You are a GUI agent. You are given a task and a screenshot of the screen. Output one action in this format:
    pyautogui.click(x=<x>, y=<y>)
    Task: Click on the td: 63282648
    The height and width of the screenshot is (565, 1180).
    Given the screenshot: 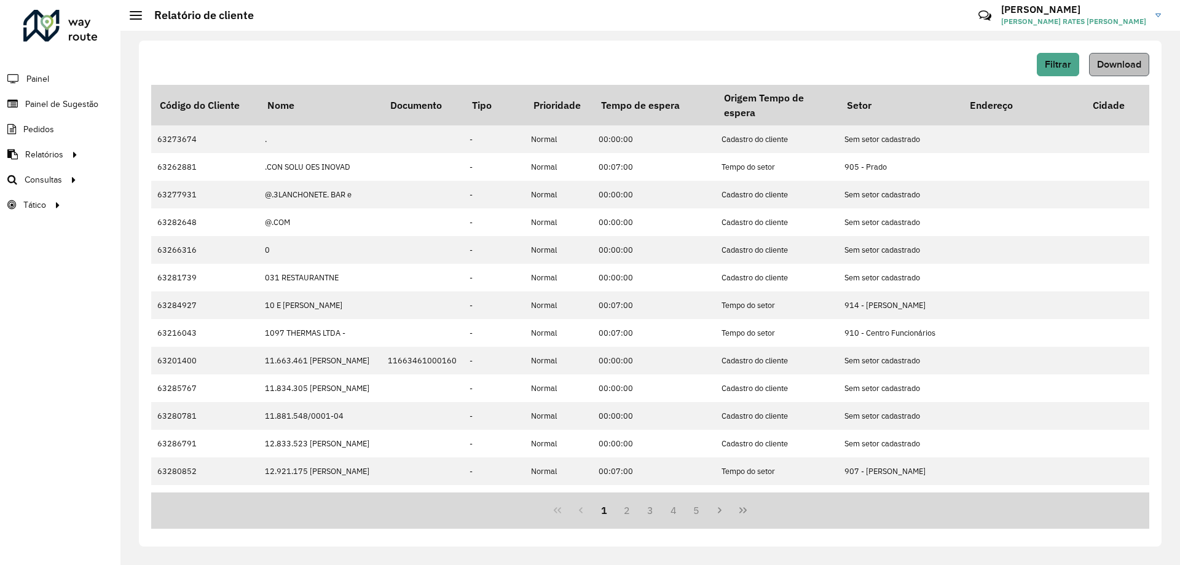 What is the action you would take?
    pyautogui.click(x=205, y=222)
    